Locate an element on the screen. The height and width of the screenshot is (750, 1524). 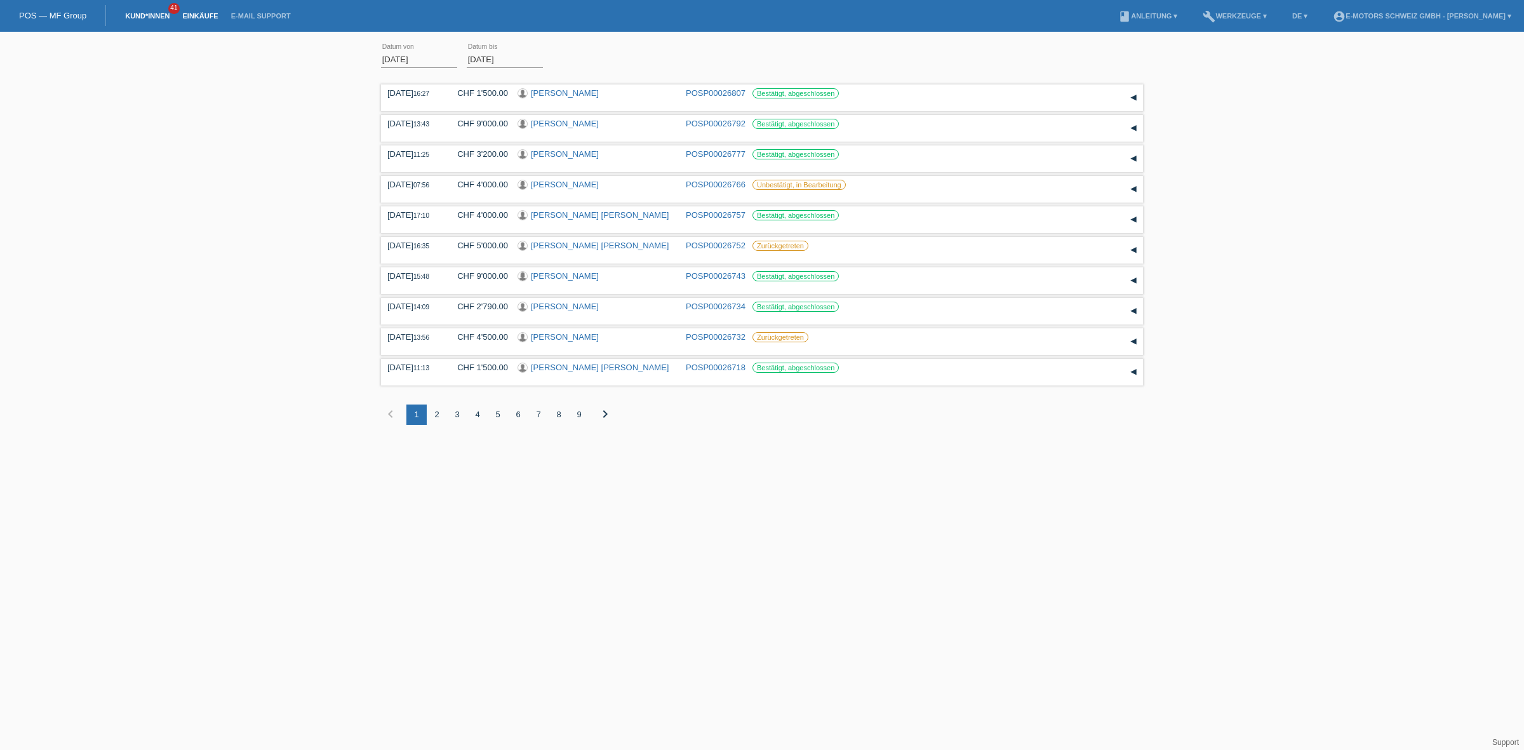
a: DE ▾ is located at coordinates (1300, 16).